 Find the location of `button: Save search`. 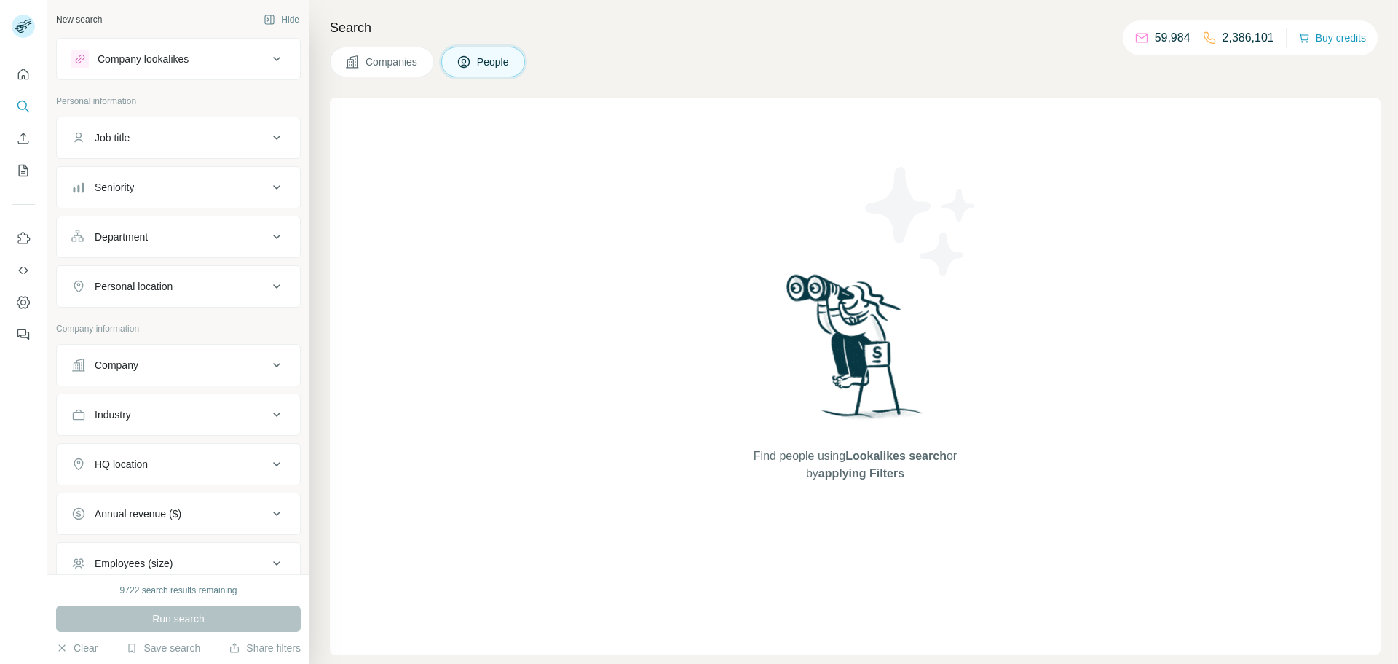

button: Save search is located at coordinates (163, 647).